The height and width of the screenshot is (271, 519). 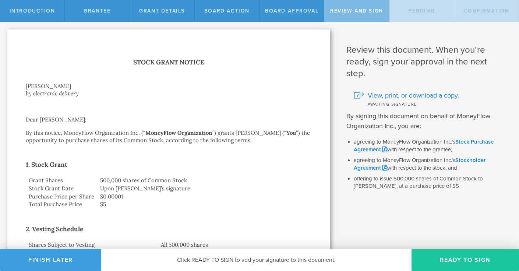 I want to click on p: By signing this document on behalf of MoneyFlow Organization Inc., you are:, so click(x=428, y=121).